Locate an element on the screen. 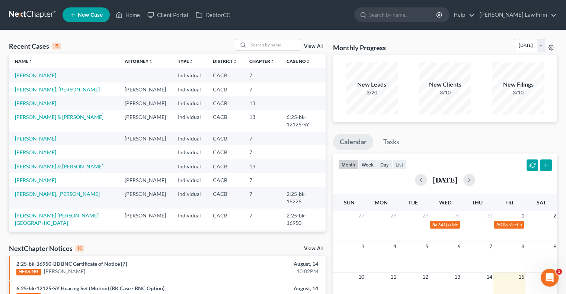 This screenshot has width=566, height=294. span: 7 is located at coordinates (491, 247).